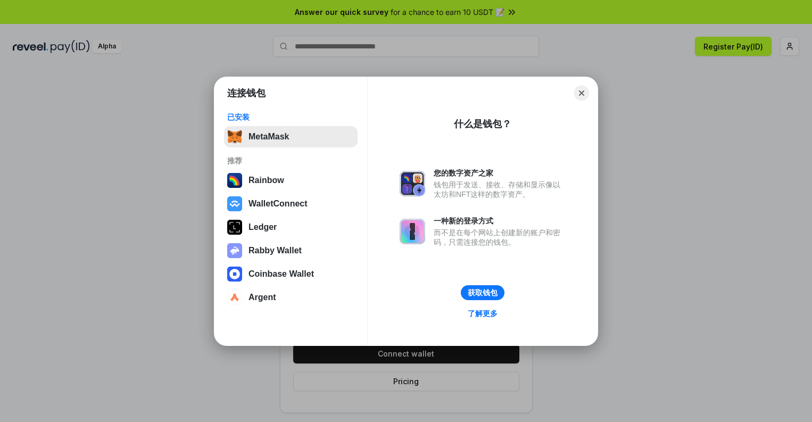 The width and height of the screenshot is (812, 422). I want to click on div: Argent, so click(262, 297).